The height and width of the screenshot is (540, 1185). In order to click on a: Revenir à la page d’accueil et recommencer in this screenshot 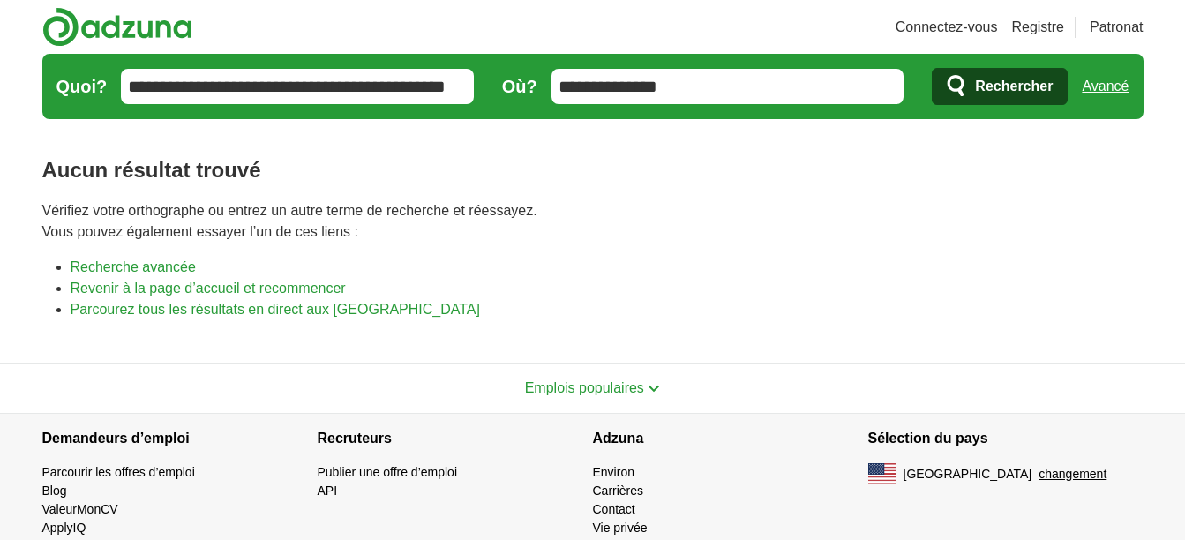, I will do `click(208, 288)`.